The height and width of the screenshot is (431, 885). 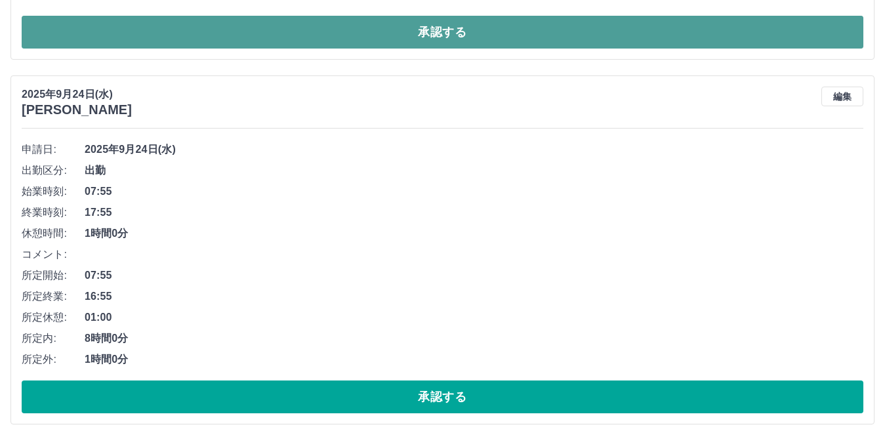 I want to click on span: 所定休憩:, so click(x=53, y=318).